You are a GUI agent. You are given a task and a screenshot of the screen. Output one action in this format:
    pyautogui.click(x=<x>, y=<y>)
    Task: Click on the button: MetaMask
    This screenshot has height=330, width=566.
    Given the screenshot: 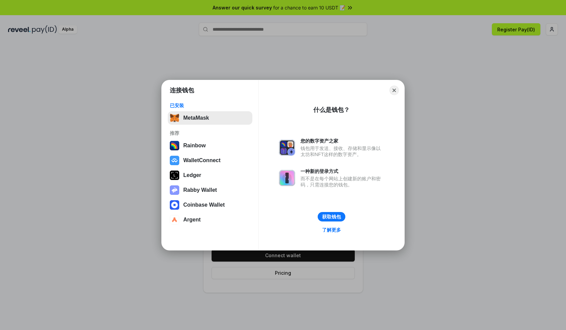 What is the action you would take?
    pyautogui.click(x=210, y=118)
    